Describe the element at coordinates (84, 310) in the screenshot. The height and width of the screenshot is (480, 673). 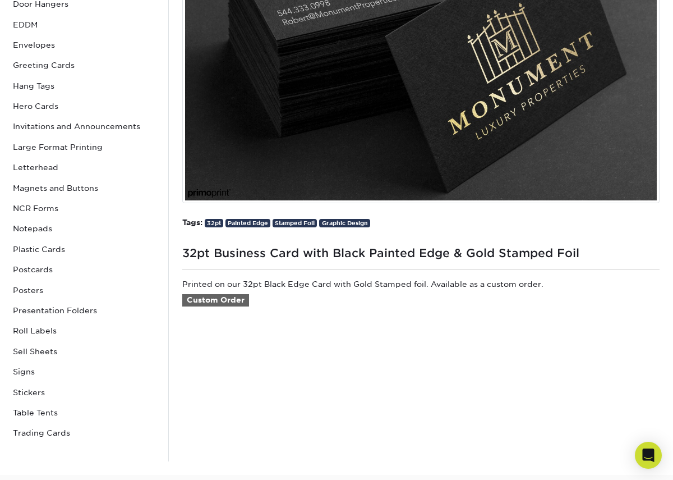
I see `a: Presentation Folders` at that location.